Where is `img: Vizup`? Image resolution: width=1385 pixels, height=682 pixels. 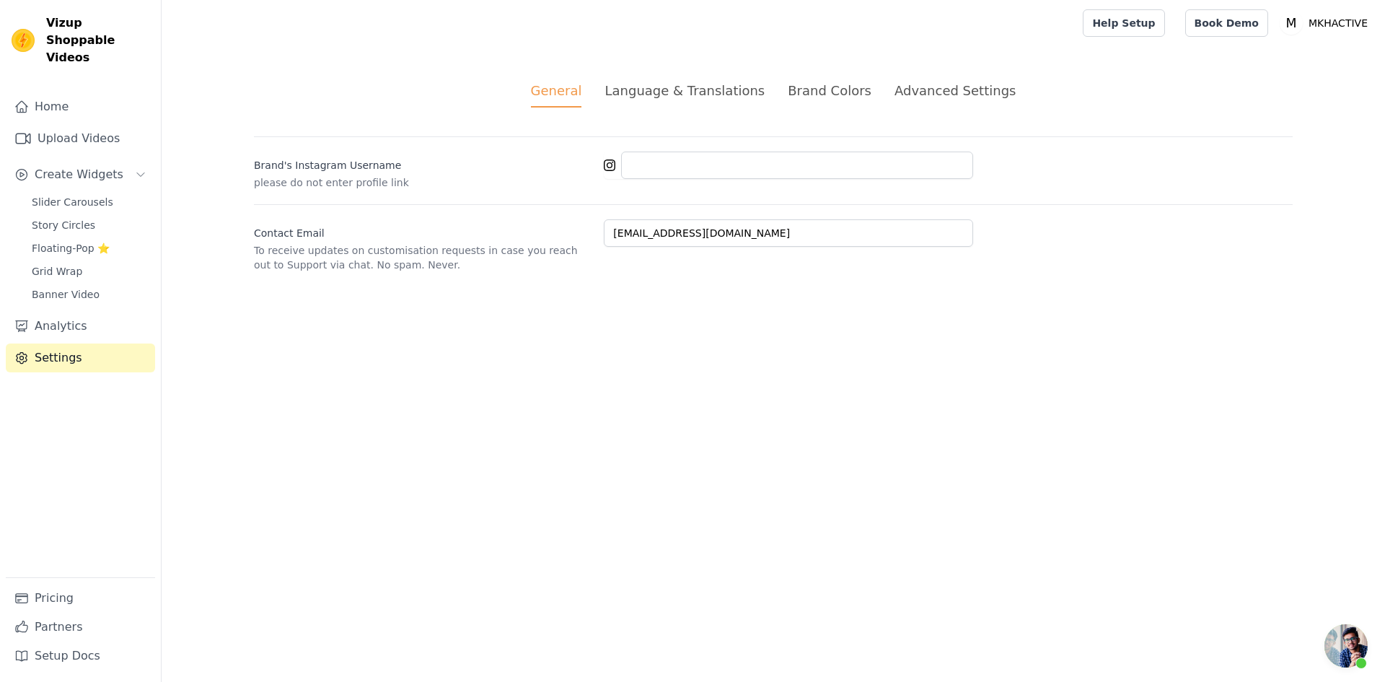
img: Vizup is located at coordinates (23, 40).